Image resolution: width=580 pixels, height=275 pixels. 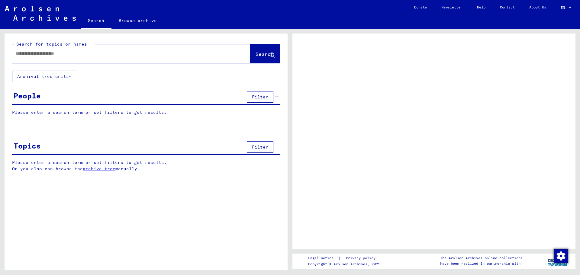 What do you see at coordinates (557, 261) in the screenshot?
I see `img: yv_logo.png` at bounding box center [557, 261].